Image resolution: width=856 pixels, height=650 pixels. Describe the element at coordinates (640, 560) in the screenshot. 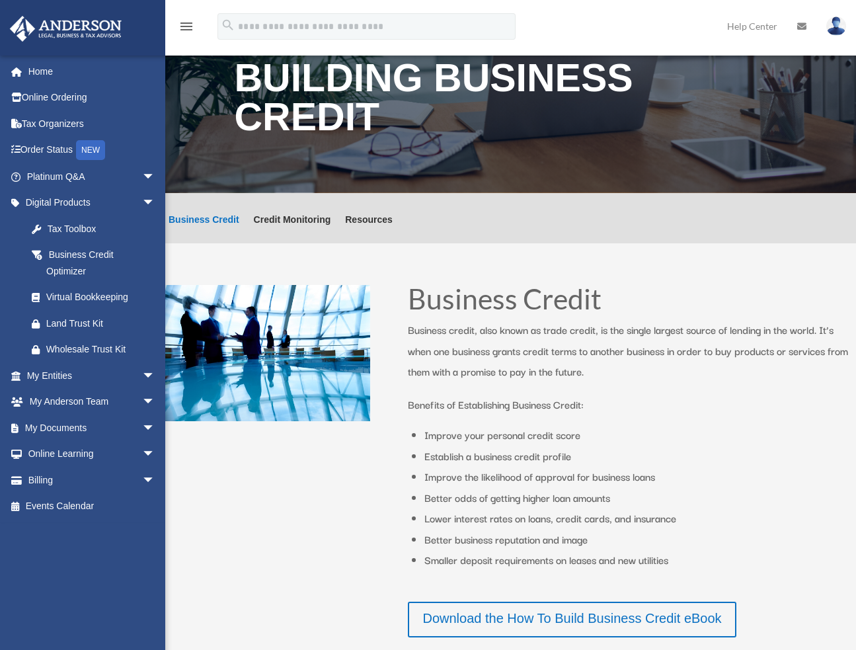

I see `li: Smaller deposit requirements on leases and new utilities` at that location.